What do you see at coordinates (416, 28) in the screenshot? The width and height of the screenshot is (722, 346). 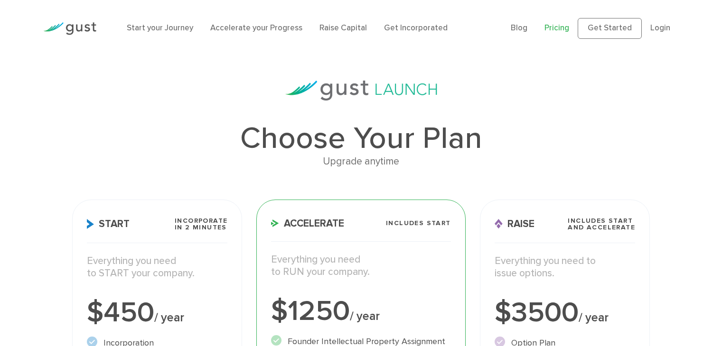 I see `a: Get Incorporated` at bounding box center [416, 28].